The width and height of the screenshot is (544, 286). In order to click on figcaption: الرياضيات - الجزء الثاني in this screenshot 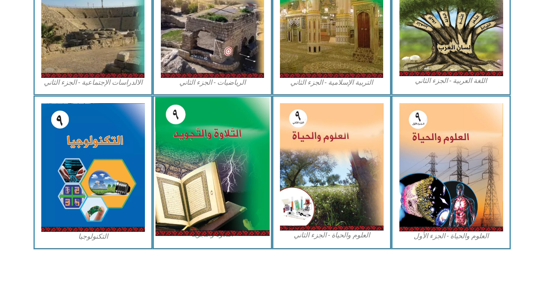, I will do `click(212, 83)`.